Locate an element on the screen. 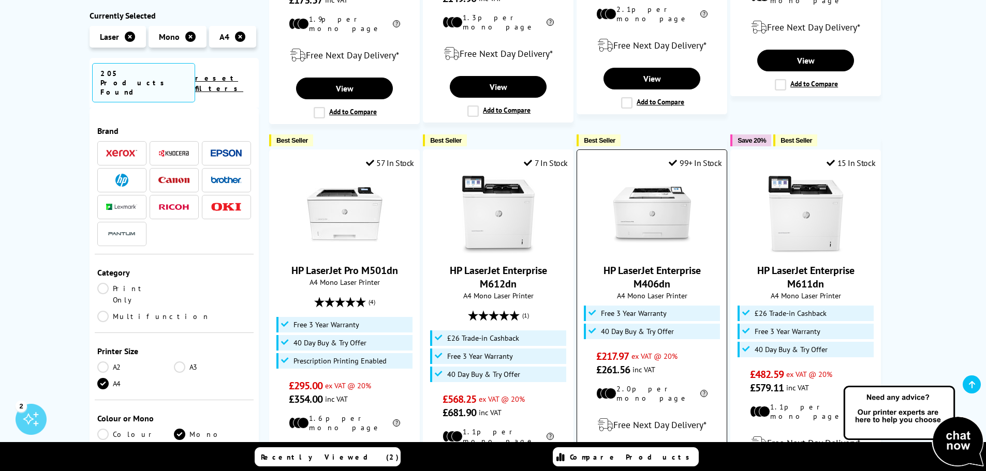 The width and height of the screenshot is (986, 471). img: Epson is located at coordinates (226, 153).